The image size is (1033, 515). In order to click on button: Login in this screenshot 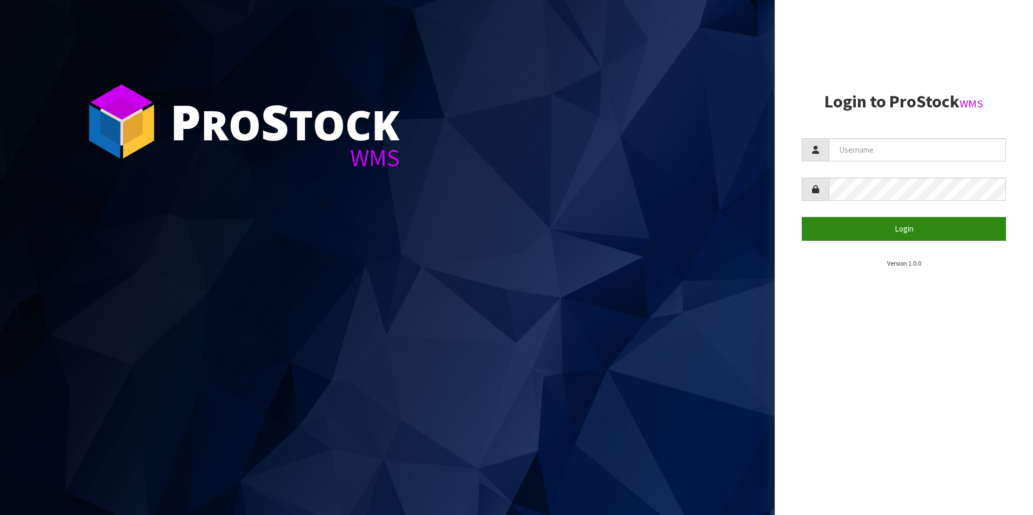, I will do `click(904, 228)`.